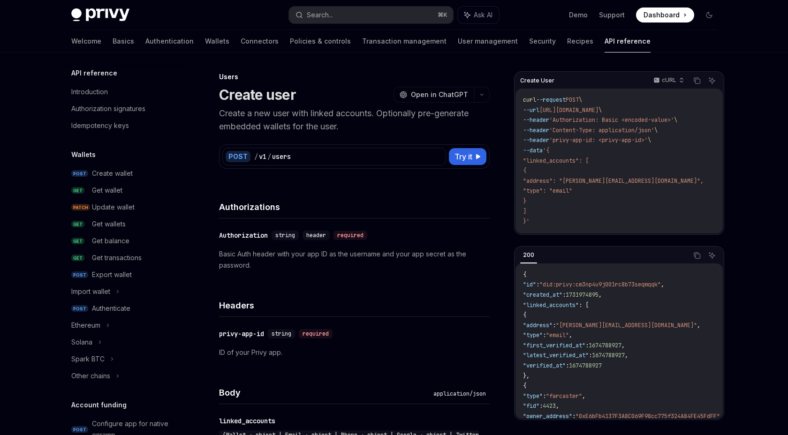 This screenshot has height=435, width=788. I want to click on span: --url, so click(531, 110).